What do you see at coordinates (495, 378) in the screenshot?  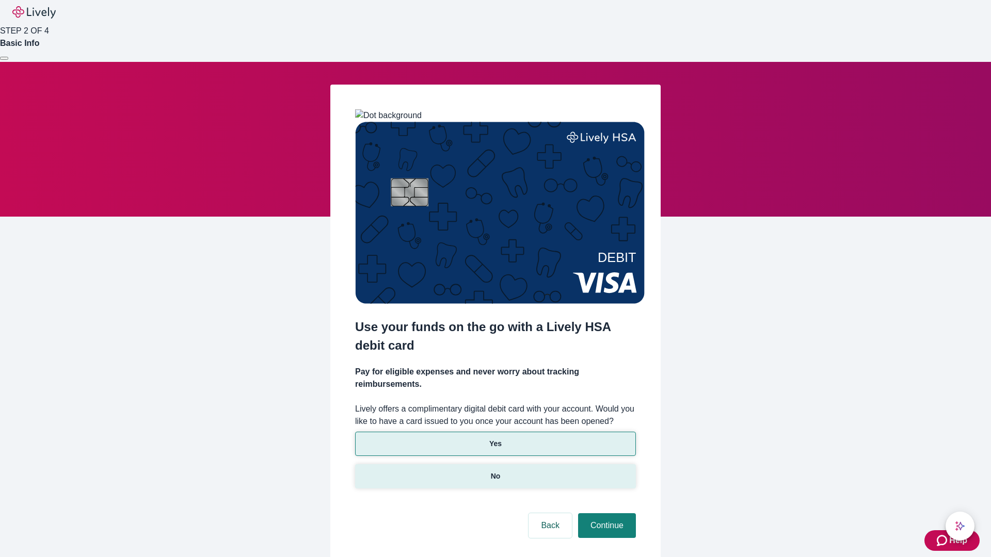 I see `h4: Pay for eligible expenses and never worry about tracking reimbursements.` at bounding box center [495, 378].